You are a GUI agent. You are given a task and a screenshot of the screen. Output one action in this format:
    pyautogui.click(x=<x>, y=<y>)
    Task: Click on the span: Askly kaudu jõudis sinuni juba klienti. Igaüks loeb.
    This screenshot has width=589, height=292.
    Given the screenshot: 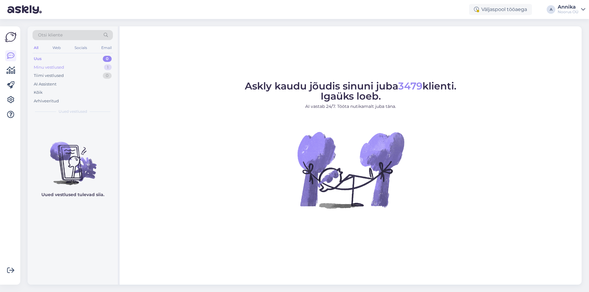 What is the action you would take?
    pyautogui.click(x=351, y=91)
    